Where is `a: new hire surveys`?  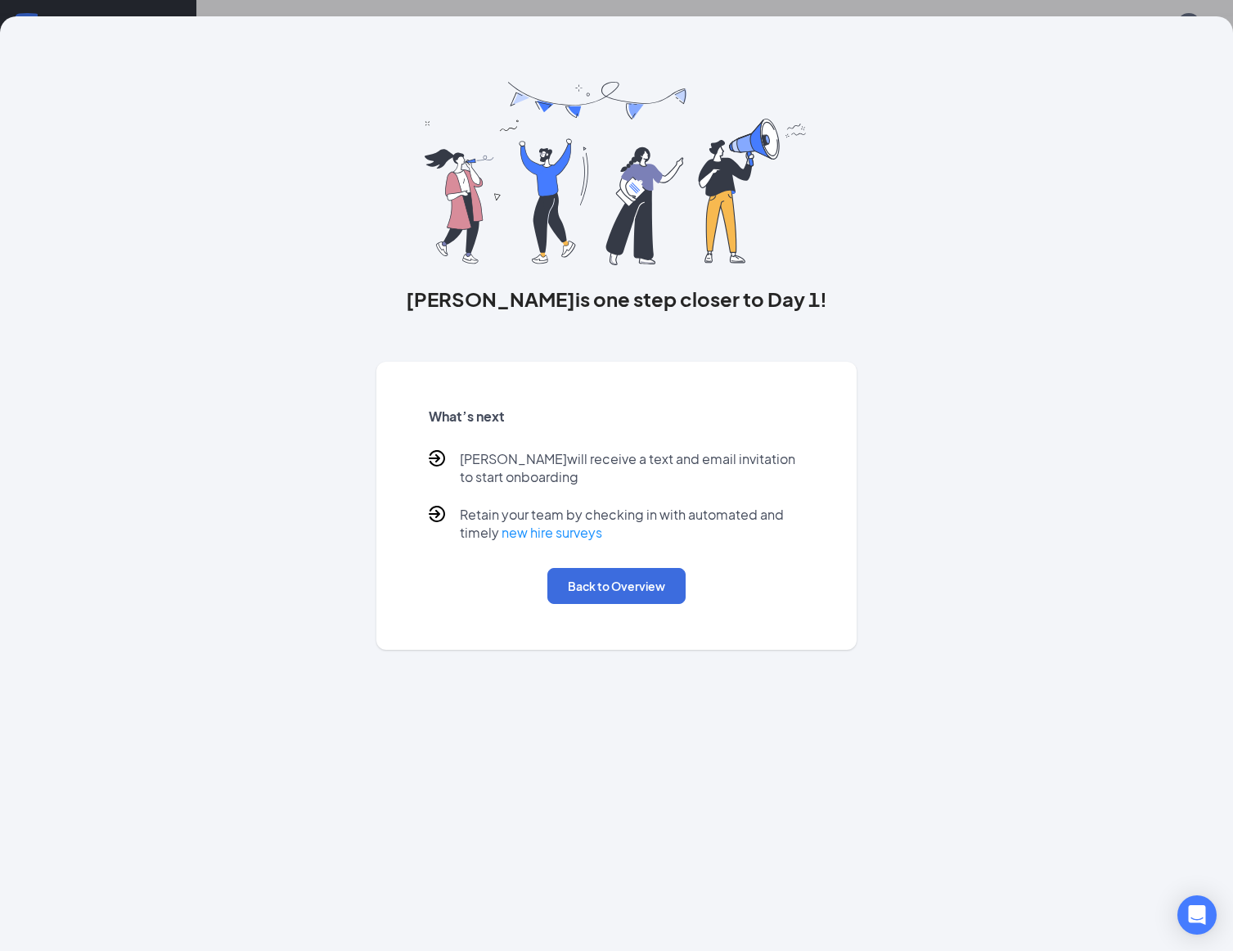
a: new hire surveys is located at coordinates (551, 532).